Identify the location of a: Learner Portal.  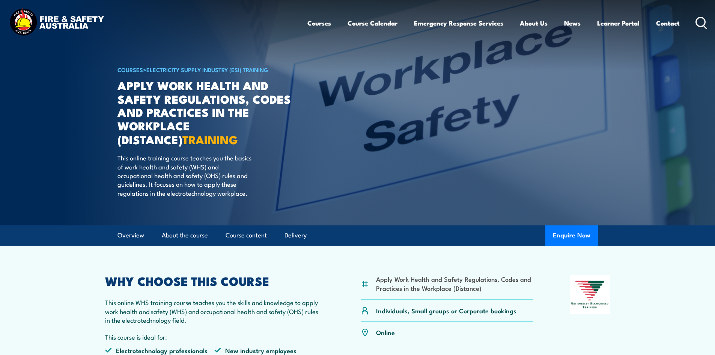
(618, 23).